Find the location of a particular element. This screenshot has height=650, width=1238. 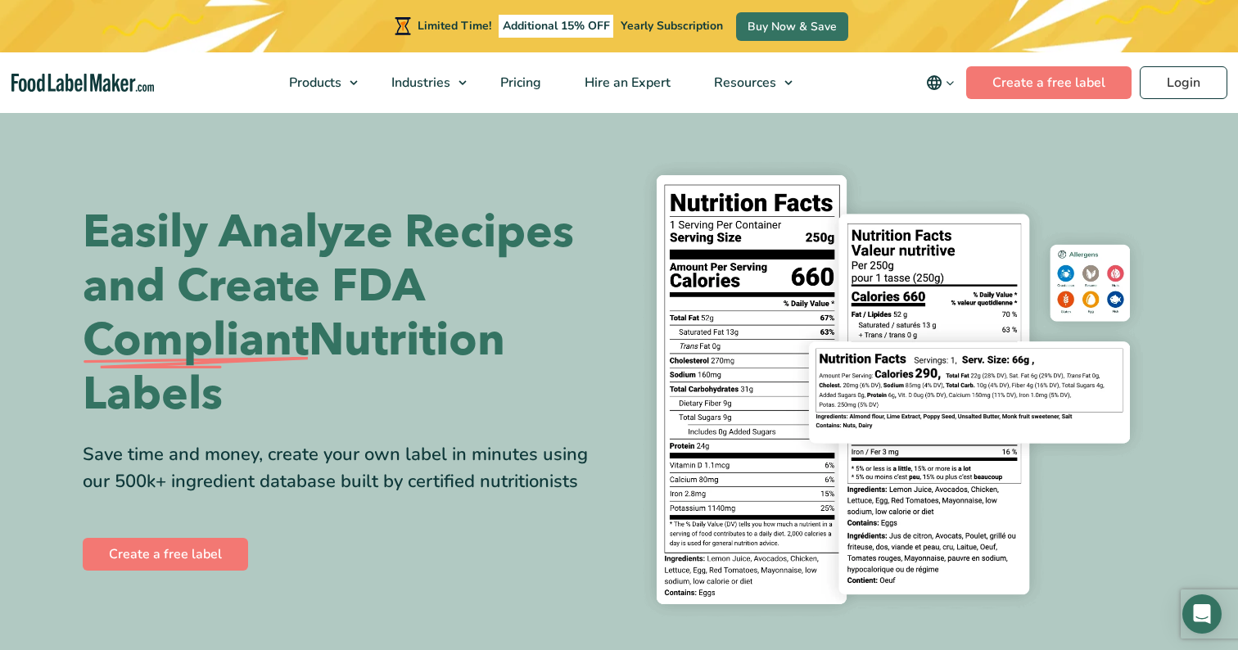

a: Login is located at coordinates (1183, 83).